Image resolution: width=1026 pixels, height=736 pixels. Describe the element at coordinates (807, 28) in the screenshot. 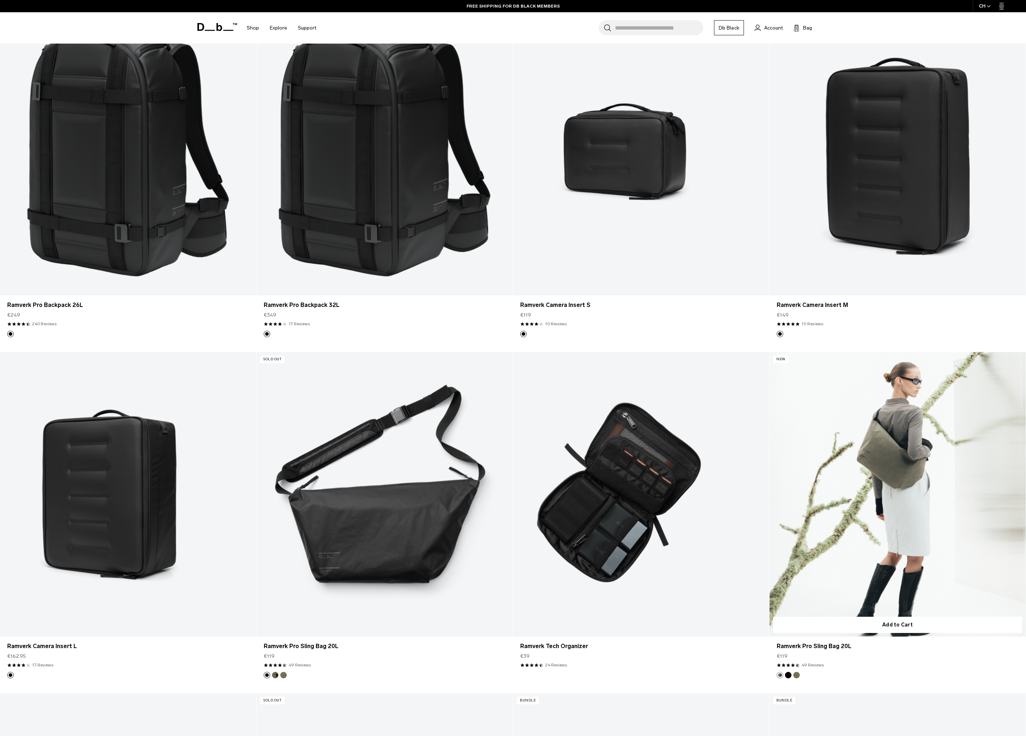

I see `span: Bag` at that location.